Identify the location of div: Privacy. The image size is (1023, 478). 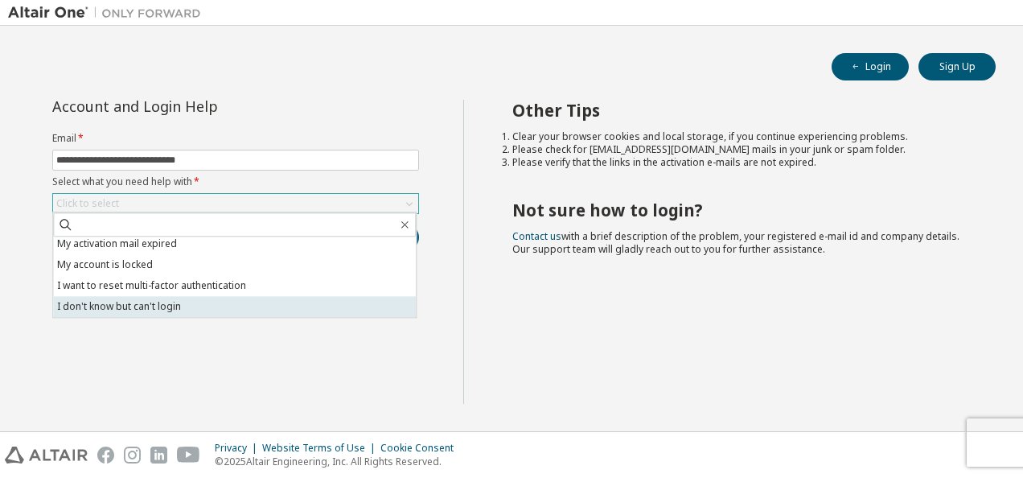
(238, 448).